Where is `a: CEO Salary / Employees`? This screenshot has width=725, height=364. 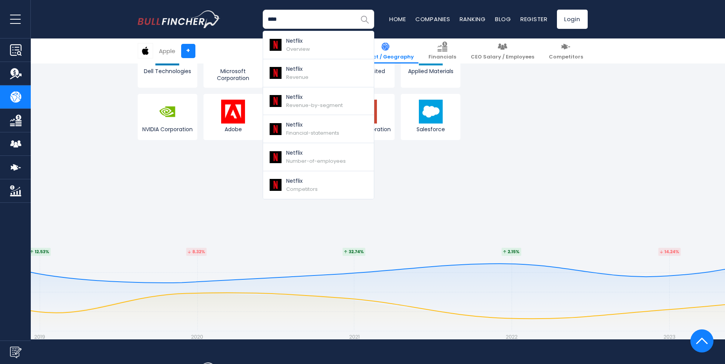 a: CEO Salary / Employees is located at coordinates (502, 51).